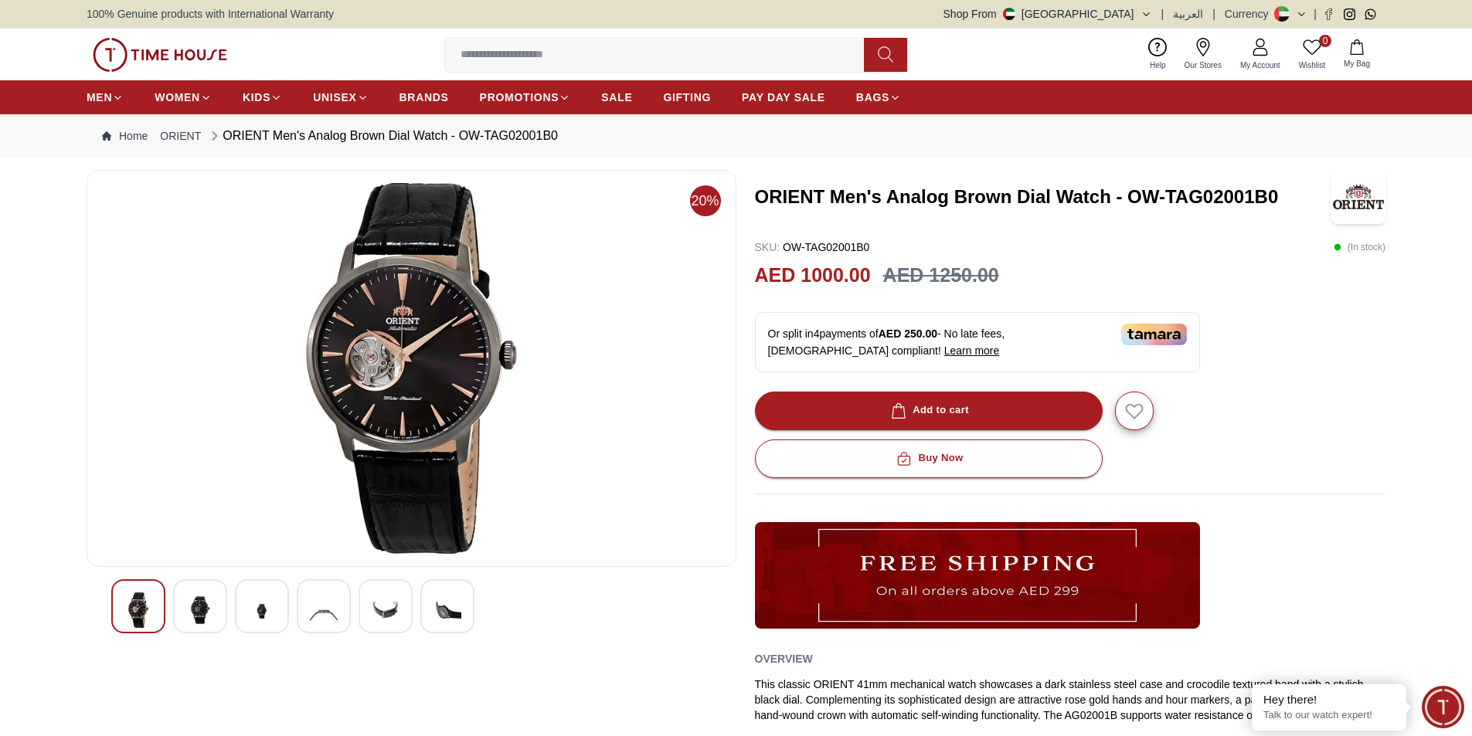  What do you see at coordinates (928, 458) in the screenshot?
I see `div: Buy Now` at bounding box center [928, 458].